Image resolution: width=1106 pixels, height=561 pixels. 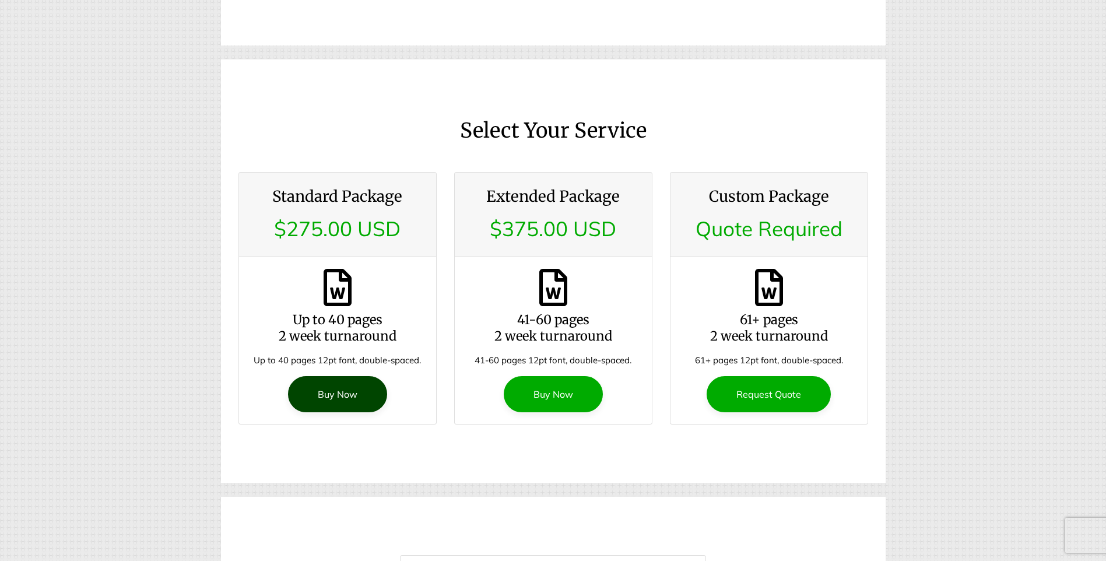 What do you see at coordinates (338, 360) in the screenshot?
I see `li: Up to 40 pages 12pt font, double-spaced.` at bounding box center [338, 360].